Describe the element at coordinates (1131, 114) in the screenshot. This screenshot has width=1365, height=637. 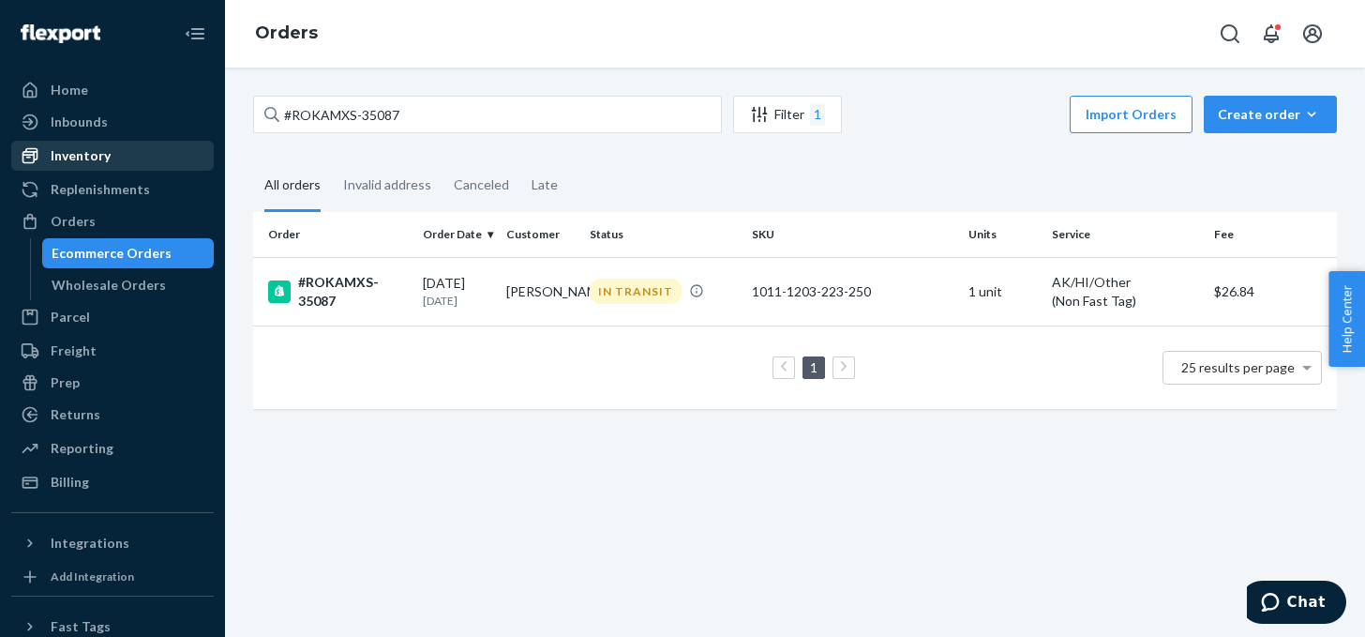
I see `button: Import Orders` at that location.